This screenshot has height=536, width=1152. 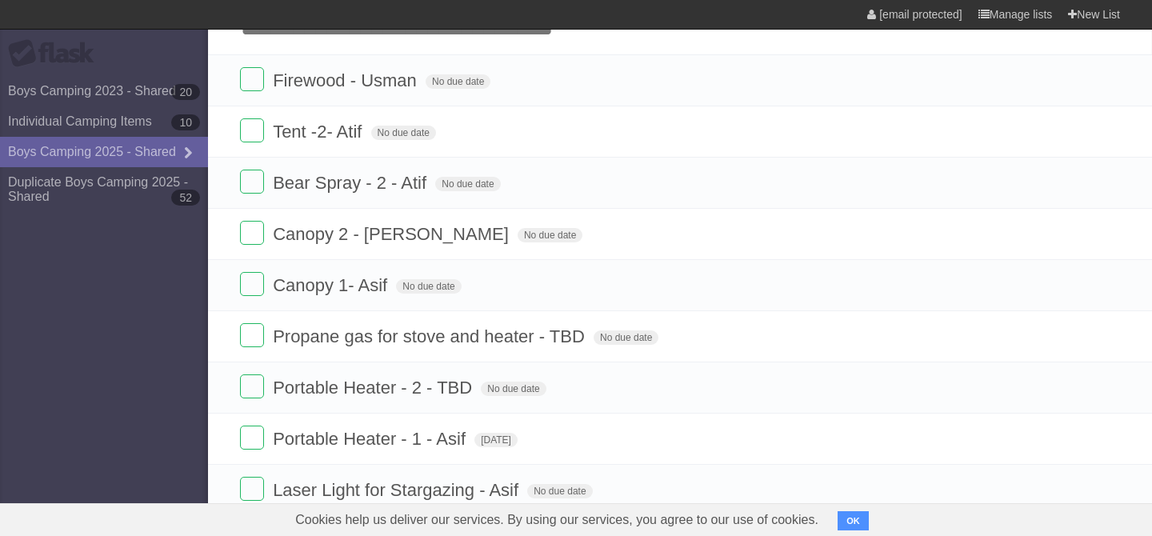 What do you see at coordinates (56, 54) in the screenshot?
I see `div: Flask` at bounding box center [56, 54].